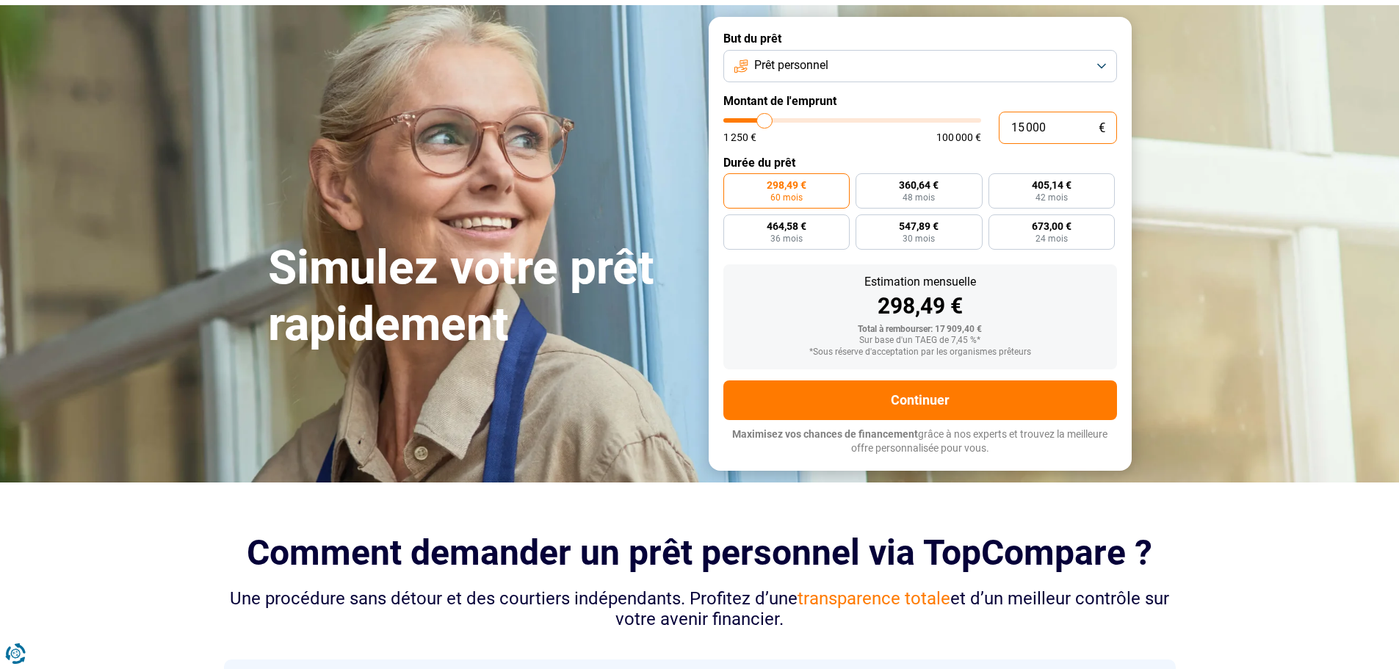  What do you see at coordinates (787, 226) in the screenshot?
I see `span: 464,58 €` at bounding box center [787, 226].